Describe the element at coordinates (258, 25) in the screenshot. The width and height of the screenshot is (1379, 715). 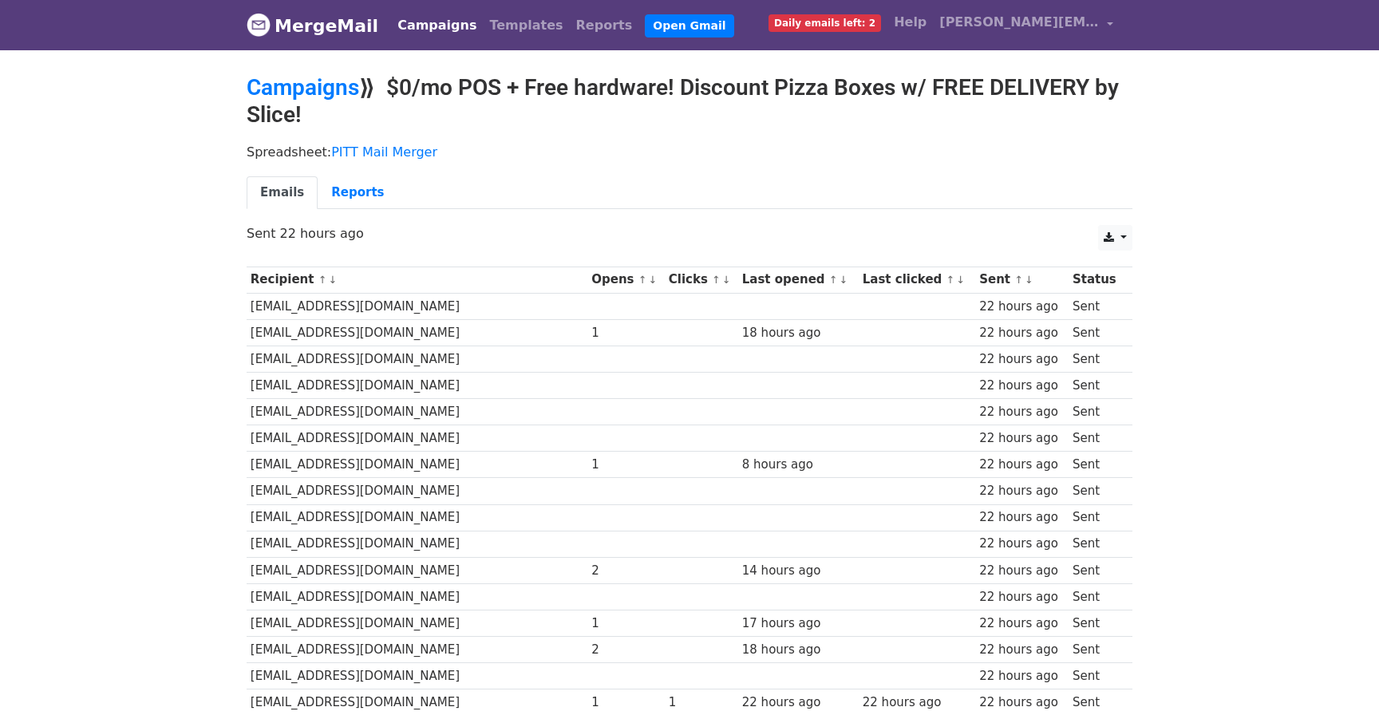
I see `img: MergeMail logo` at that location.